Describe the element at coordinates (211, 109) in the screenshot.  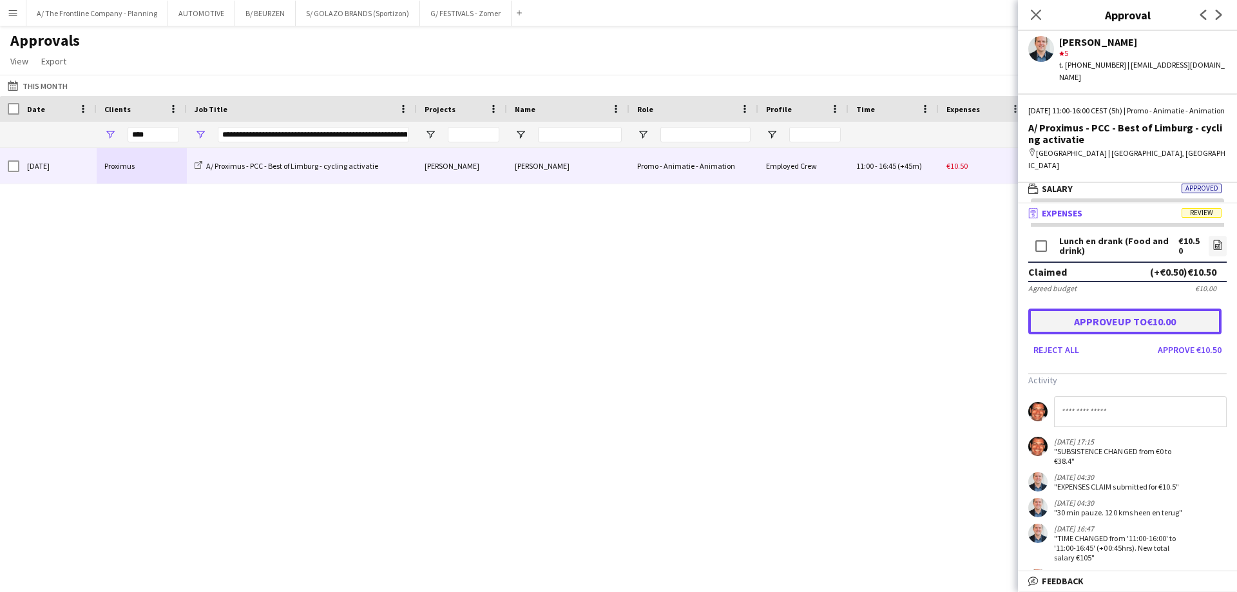
I see `span: Job Title` at that location.